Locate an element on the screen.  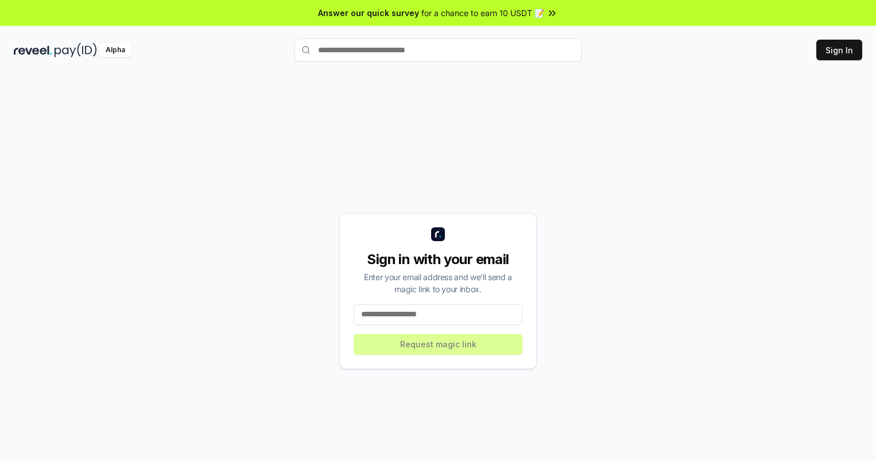
img: reveel_dark is located at coordinates (33, 50).